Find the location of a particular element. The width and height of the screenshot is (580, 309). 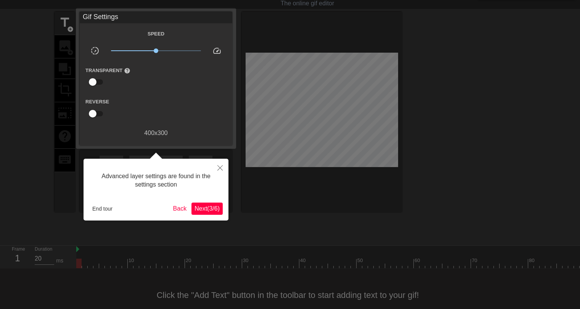

button: End tour is located at coordinates (102, 208).